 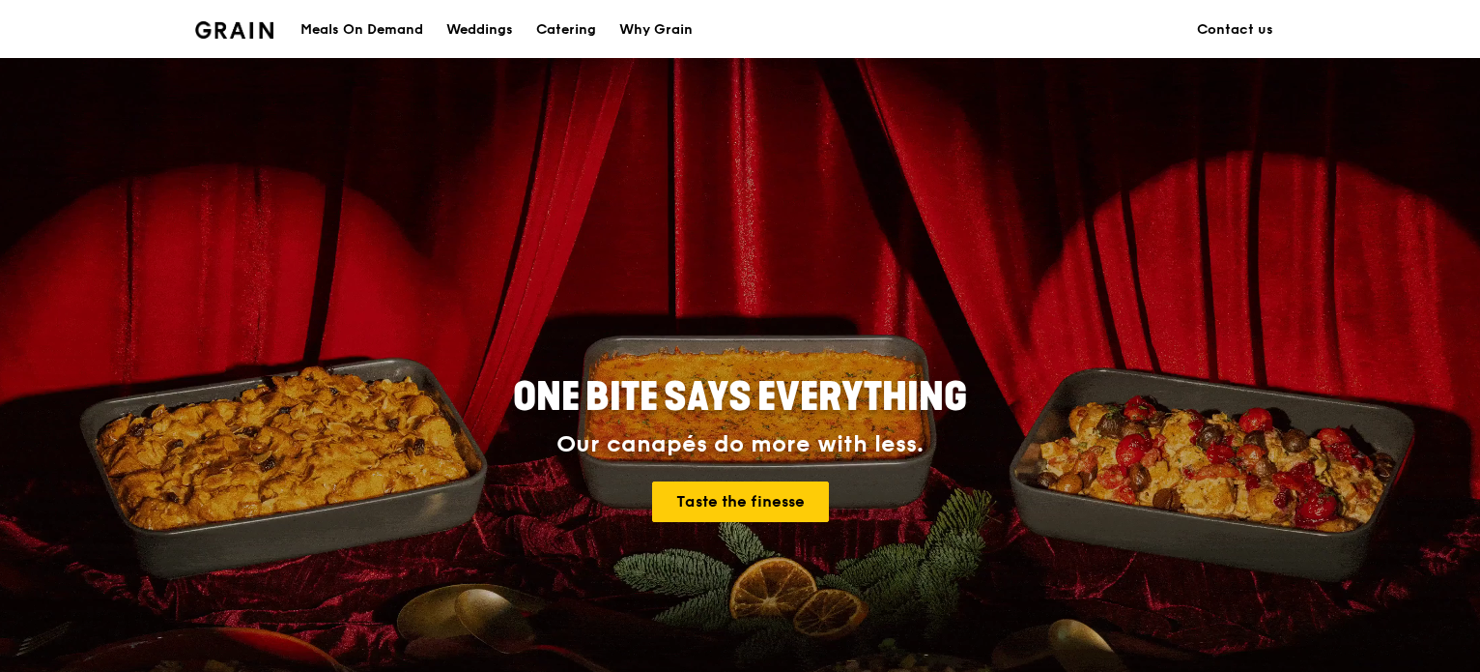 What do you see at coordinates (1235, 30) in the screenshot?
I see `a: Contact us` at bounding box center [1235, 30].